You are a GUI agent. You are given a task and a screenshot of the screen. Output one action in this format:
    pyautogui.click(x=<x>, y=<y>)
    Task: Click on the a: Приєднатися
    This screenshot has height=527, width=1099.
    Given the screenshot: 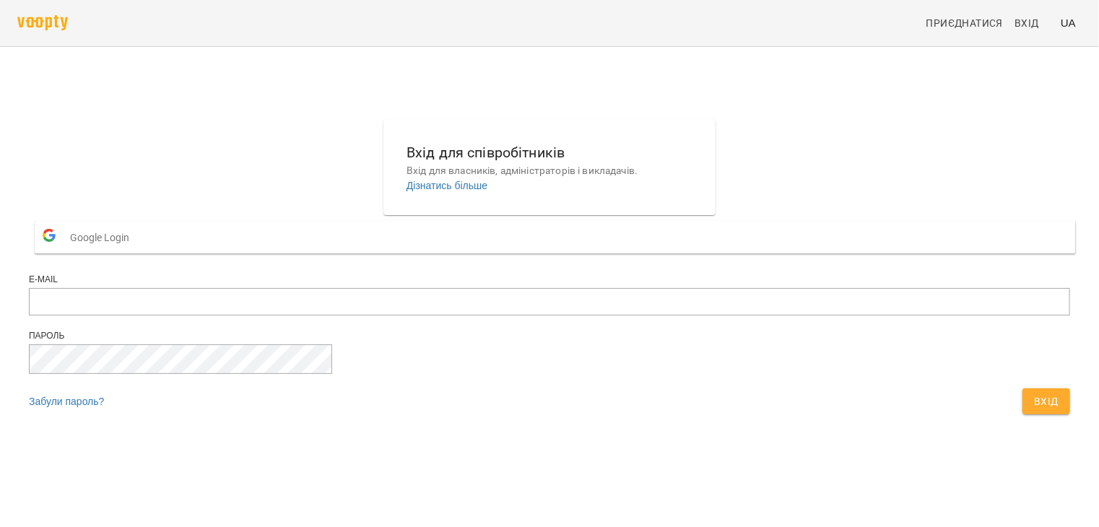 What is the action you would take?
    pyautogui.click(x=964, y=23)
    